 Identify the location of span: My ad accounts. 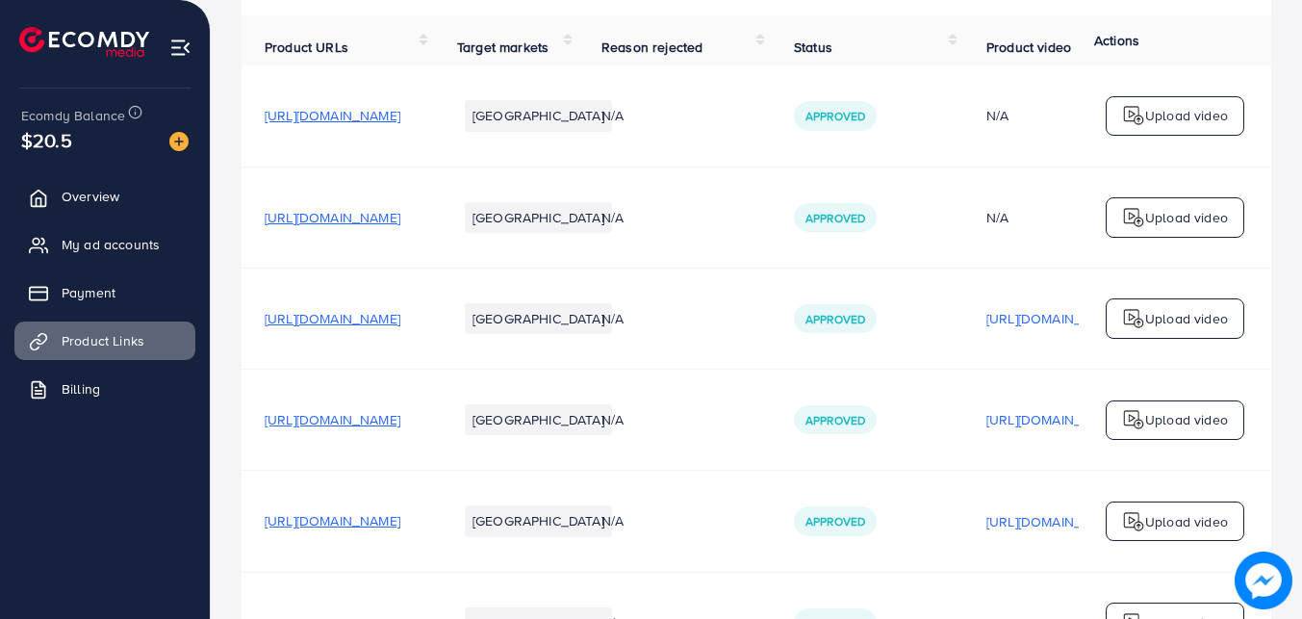
(111, 244).